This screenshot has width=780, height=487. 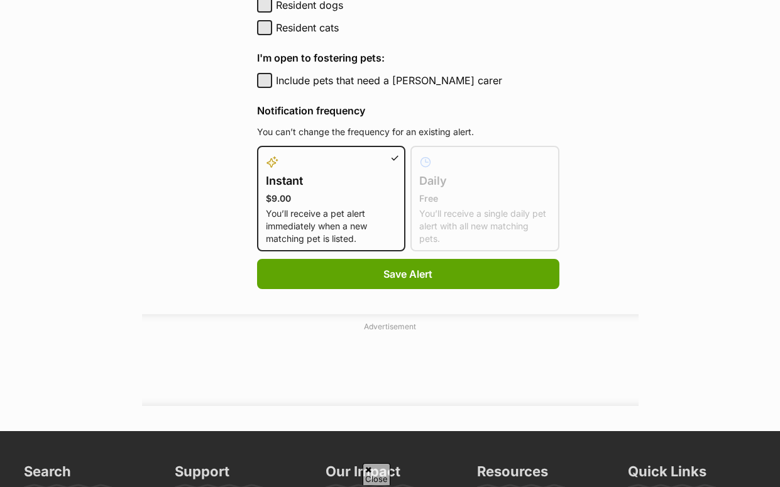 What do you see at coordinates (408, 111) in the screenshot?
I see `h4: Notification frequency` at bounding box center [408, 111].